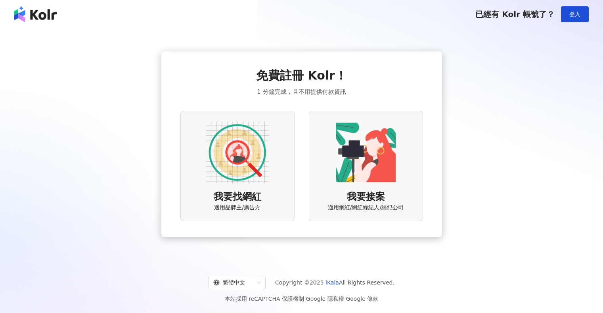 This screenshot has width=603, height=313. What do you see at coordinates (334, 283) in the screenshot?
I see `span: Copyright © 2025 All Rights Reserved.` at bounding box center [334, 283].